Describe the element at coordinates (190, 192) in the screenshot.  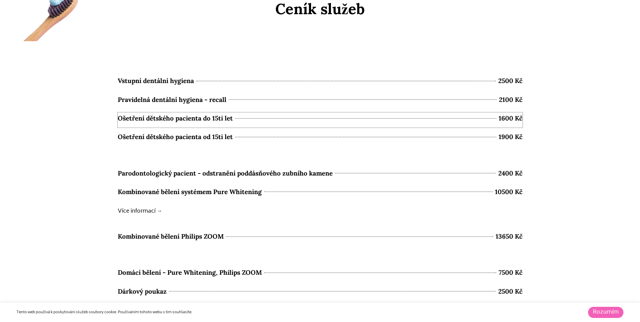
I see `span: Kombinované bělení systémem Pure Whitening` at that location.